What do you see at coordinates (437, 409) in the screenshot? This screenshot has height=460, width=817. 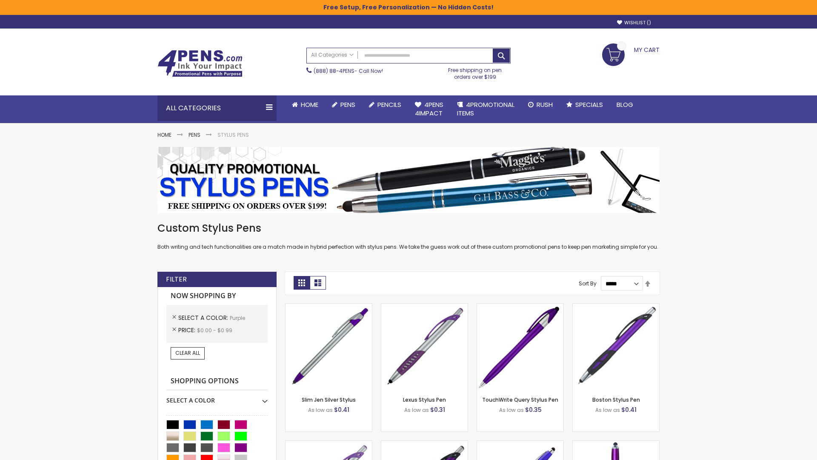 I see `span: $0.31` at bounding box center [437, 409].